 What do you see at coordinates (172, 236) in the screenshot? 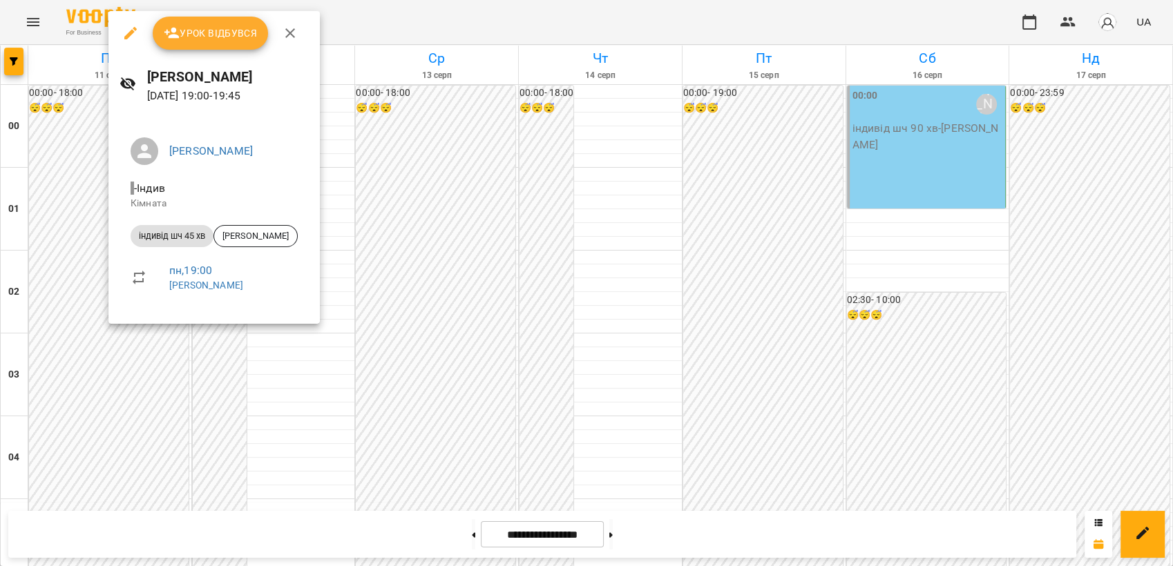
I see `span: індивід шч 45 хв` at bounding box center [172, 236].